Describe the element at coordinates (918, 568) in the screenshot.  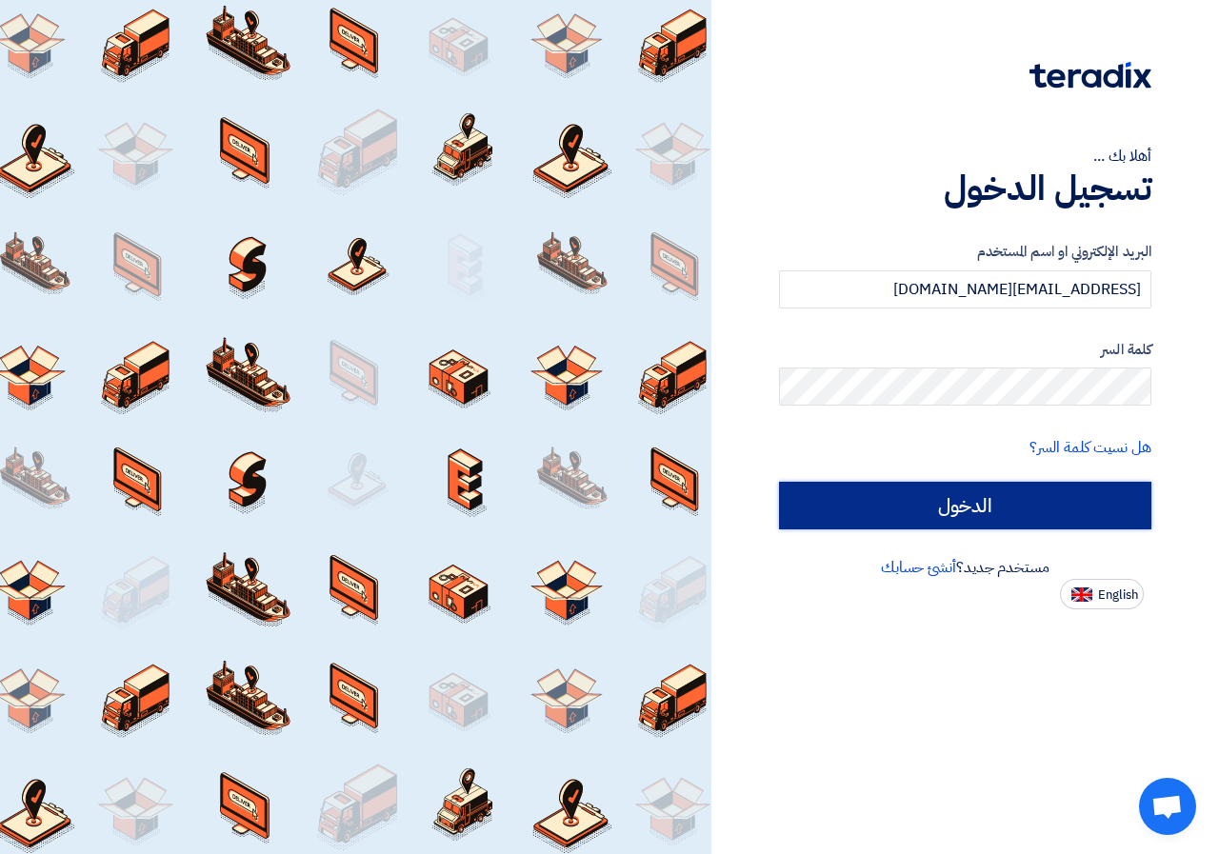
I see `a: أنشئ حسابك` at that location.